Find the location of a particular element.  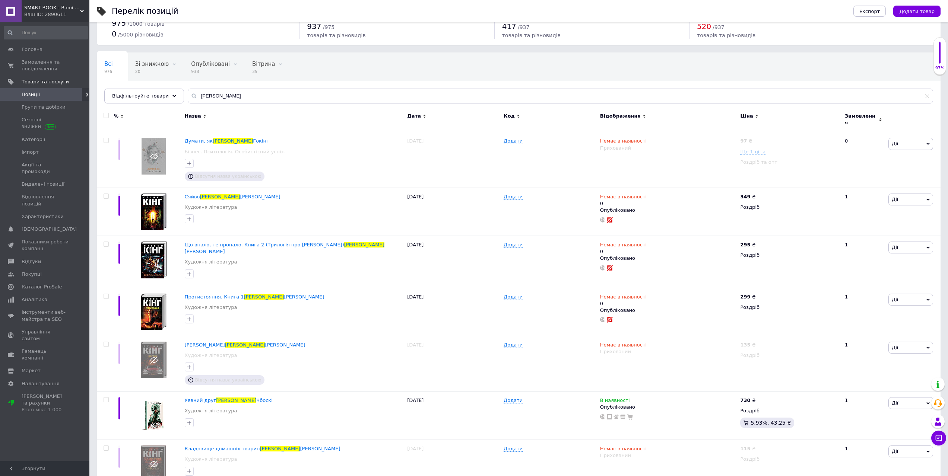

span: Код is located at coordinates (509, 116).